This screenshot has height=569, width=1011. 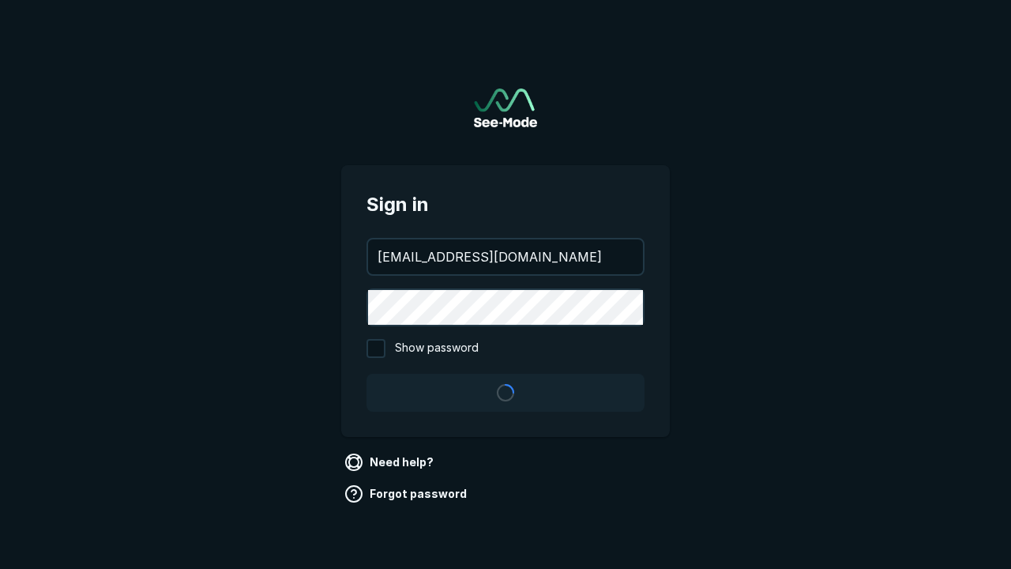 I want to click on span: Show password, so click(x=437, y=348).